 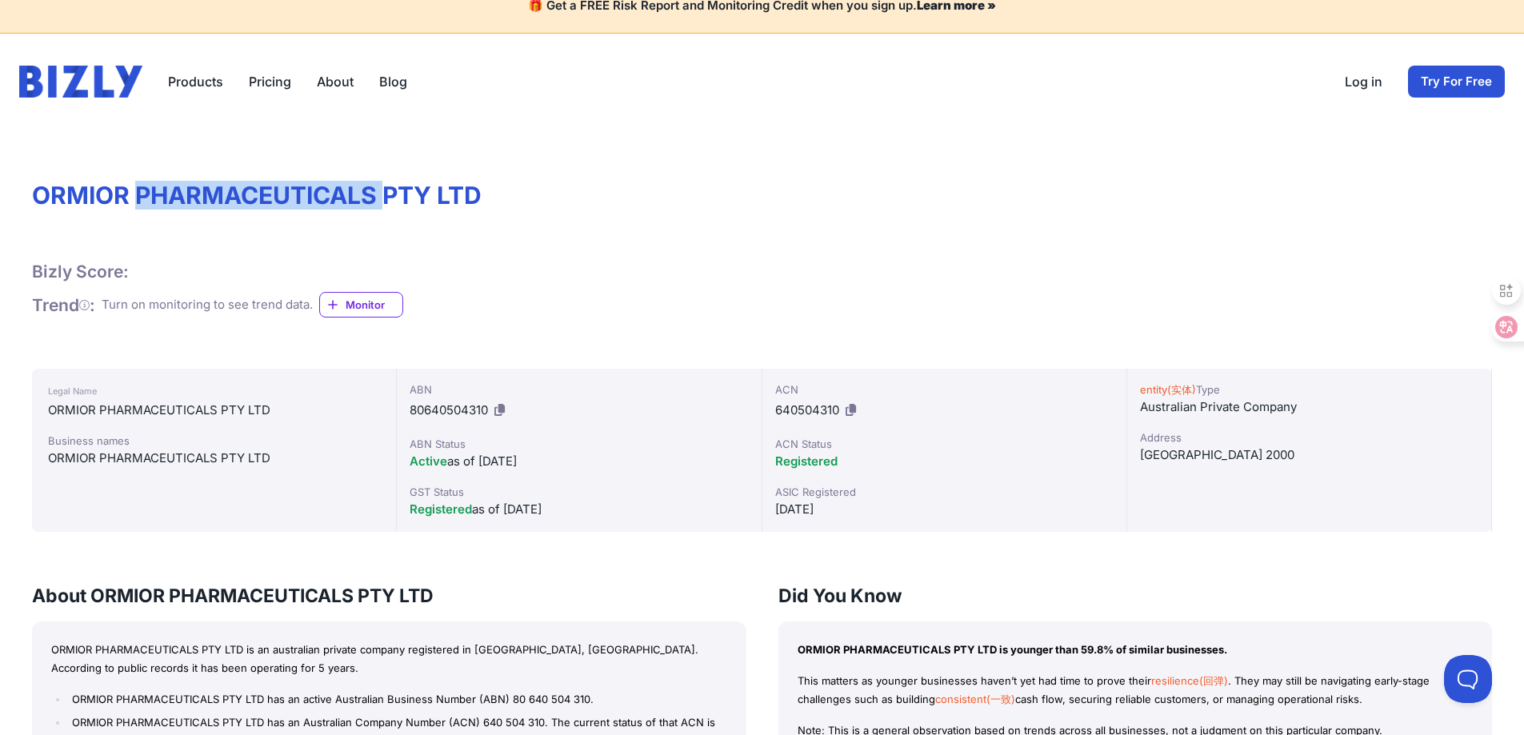 What do you see at coordinates (961, 699) in the screenshot?
I see `span: consistent` at bounding box center [961, 699].